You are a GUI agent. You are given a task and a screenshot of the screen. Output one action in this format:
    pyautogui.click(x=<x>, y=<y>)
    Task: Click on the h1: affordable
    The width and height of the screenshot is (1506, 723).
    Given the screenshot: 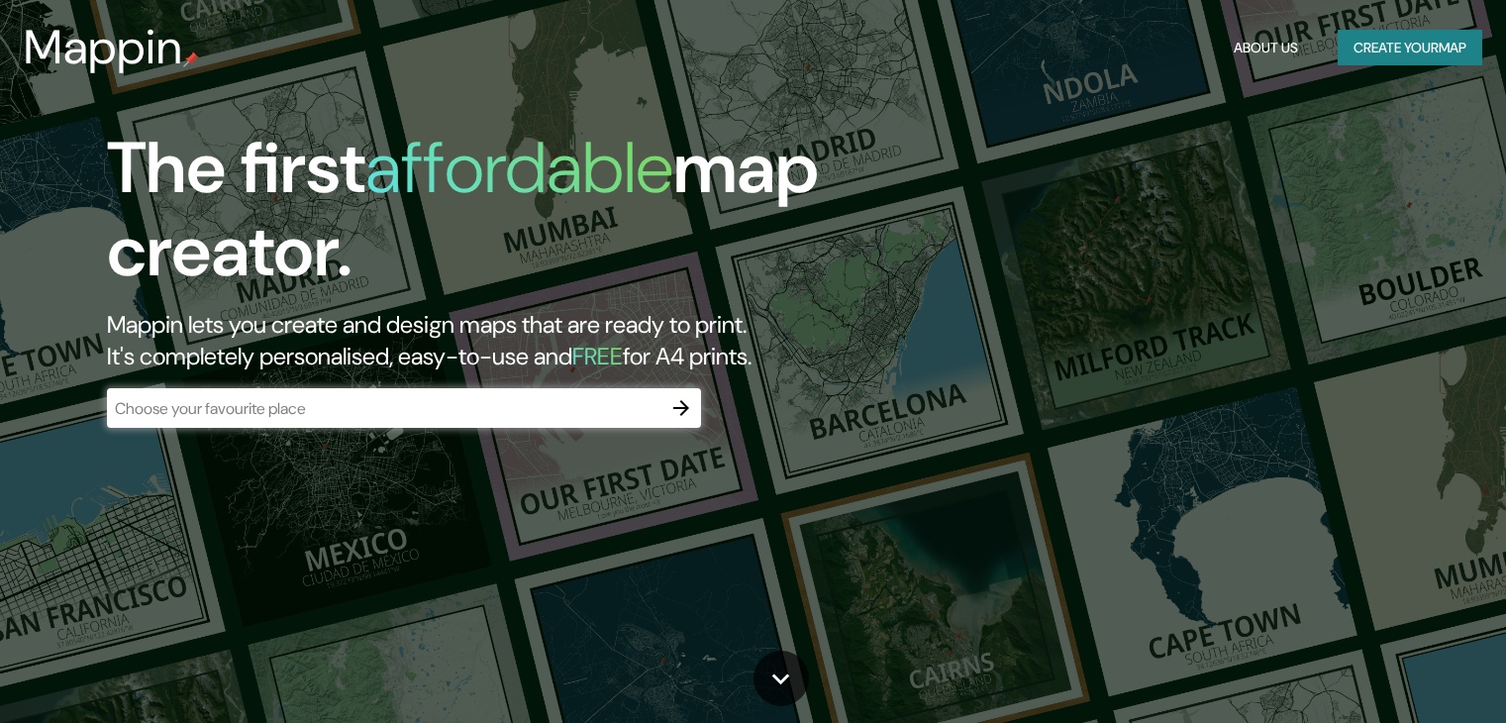 What is the action you would take?
    pyautogui.click(x=519, y=167)
    